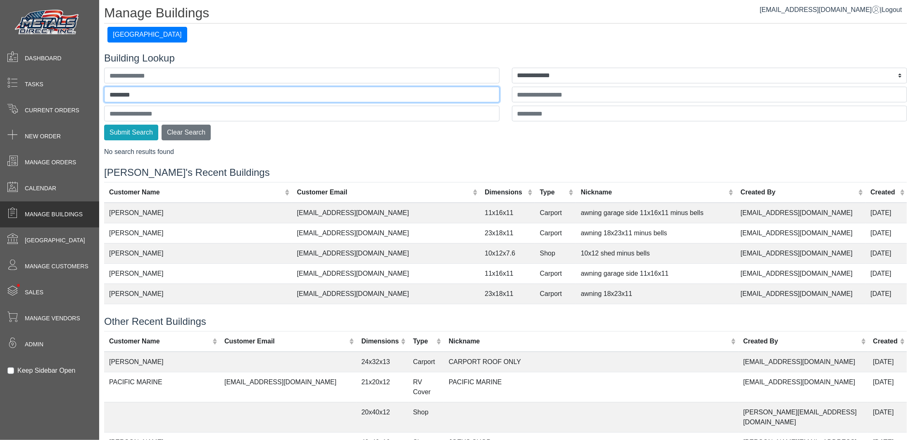 This screenshot has width=907, height=440. What do you see at coordinates (47, 23) in the screenshot?
I see `img: Metals Direct Inc Logo` at bounding box center [47, 23].